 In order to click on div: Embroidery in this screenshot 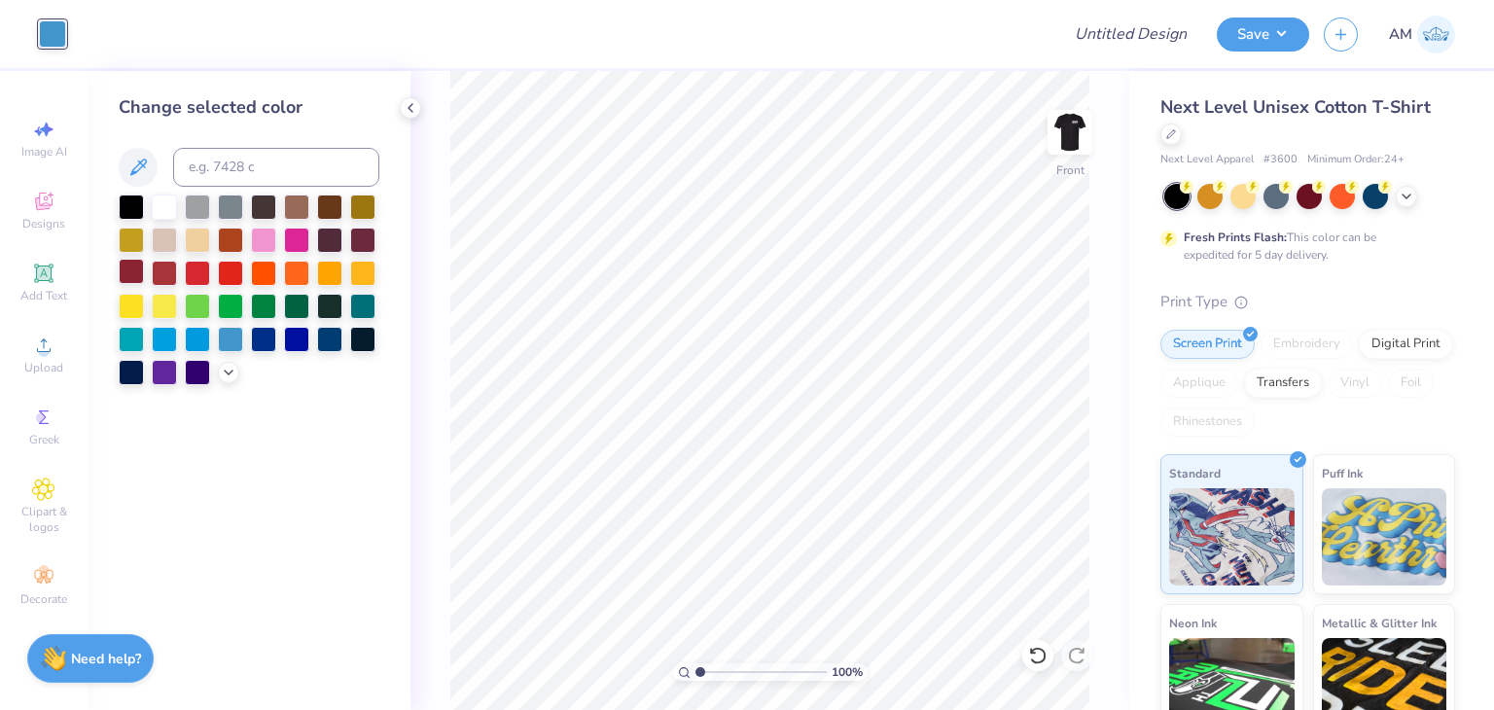, I will do `click(1306, 344)`.